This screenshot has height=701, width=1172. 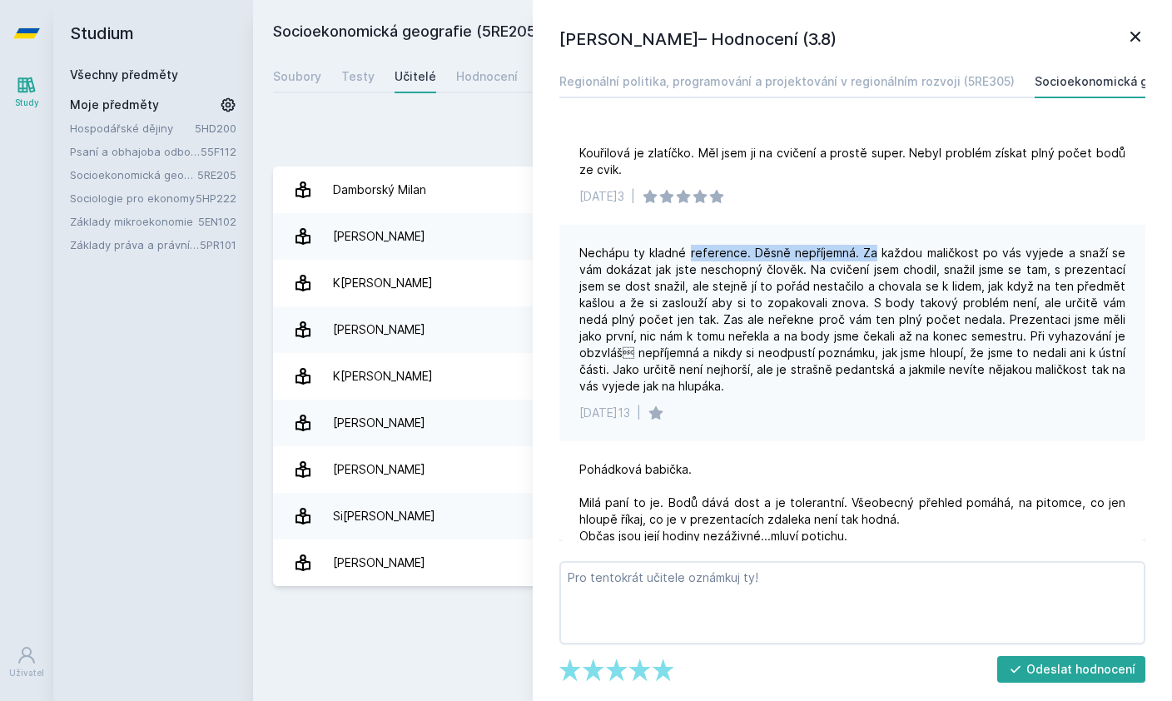 I want to click on div: Kouřilová je zlatíčko. Měl jsem ji na cvičení a prostě super. Nebyl problém získat plný počet bod..., so click(x=852, y=161).